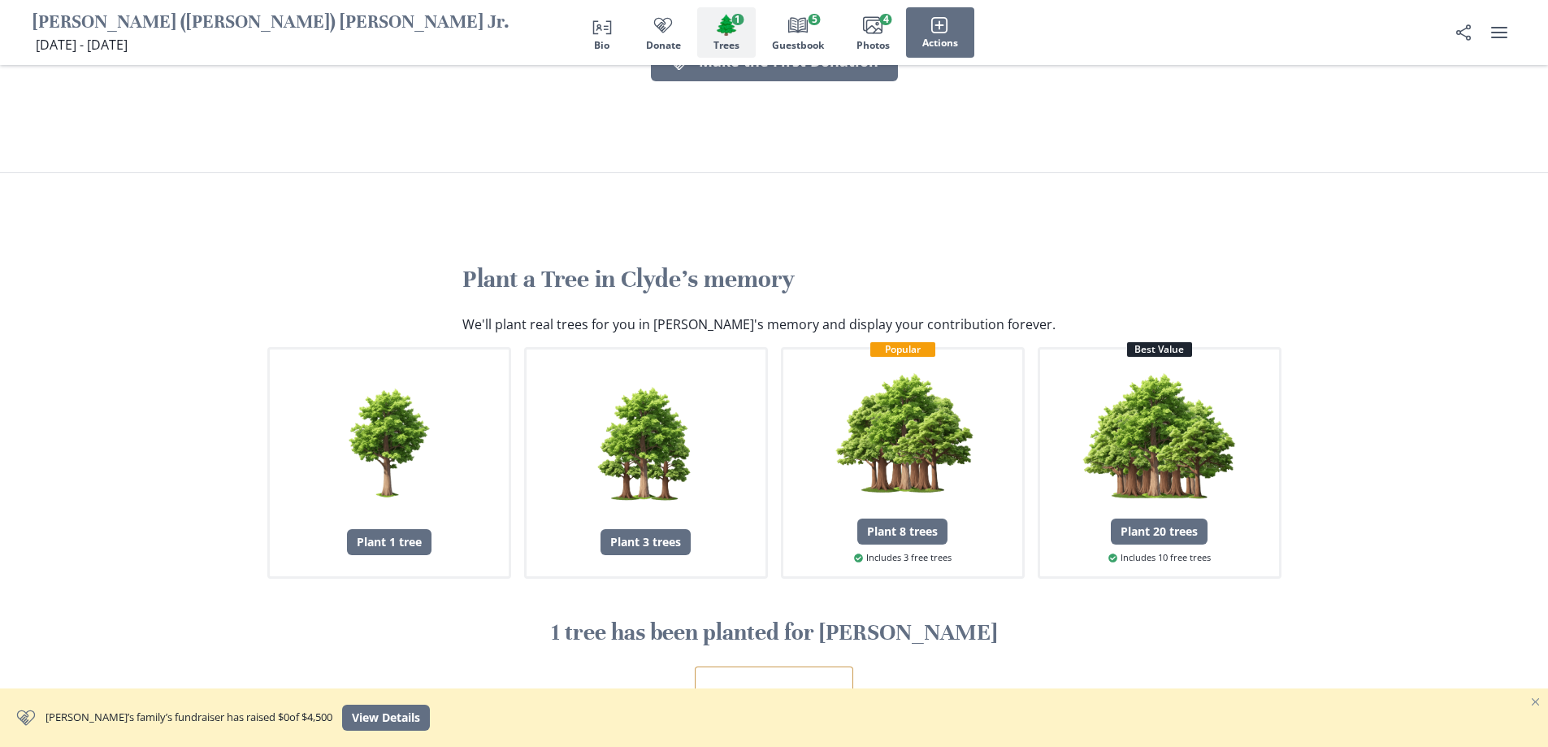 Image resolution: width=1548 pixels, height=747 pixels. I want to click on button: Share Obituary, so click(1463, 32).